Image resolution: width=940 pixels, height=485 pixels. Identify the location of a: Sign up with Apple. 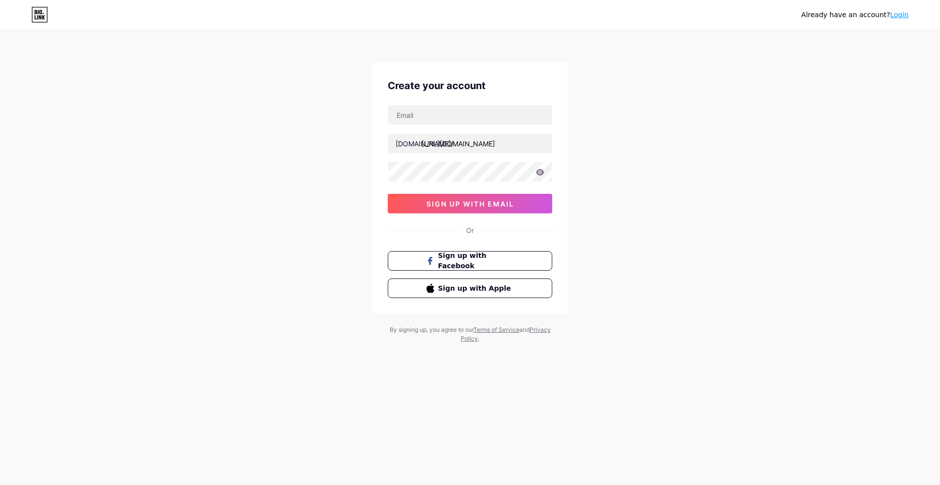
(470, 288).